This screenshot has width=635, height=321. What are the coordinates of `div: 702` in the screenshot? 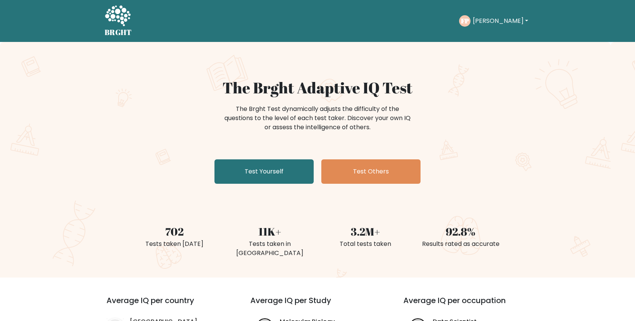 It's located at (174, 232).